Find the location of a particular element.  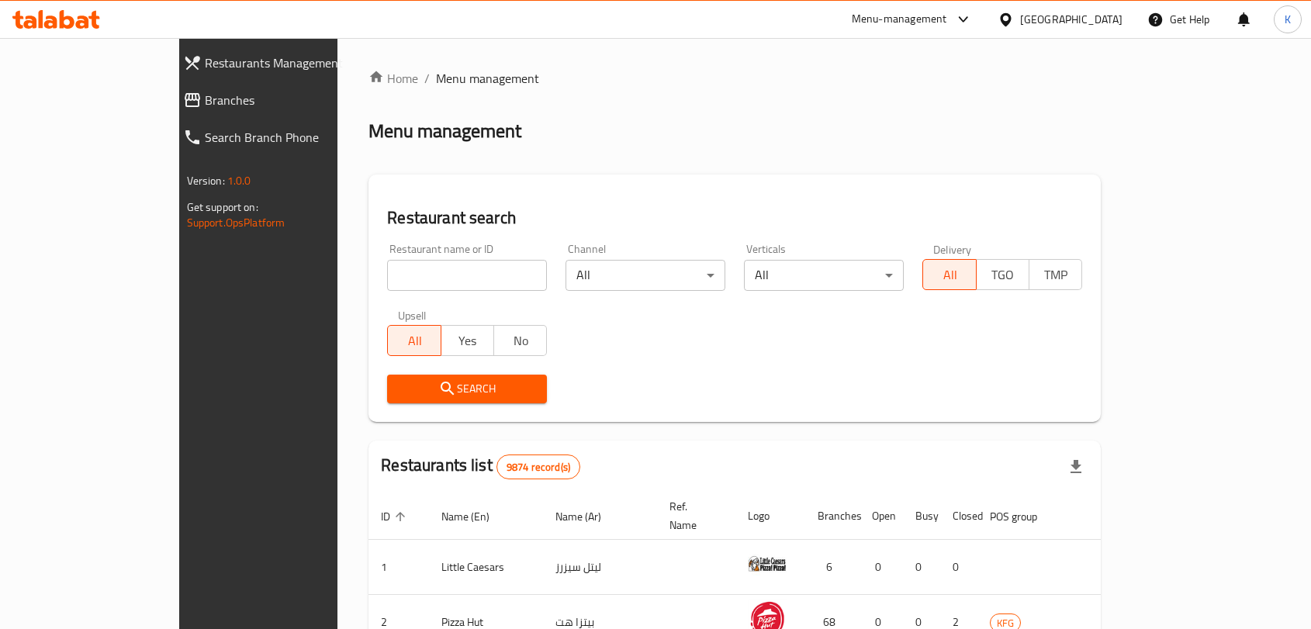

span: 1.0.0 is located at coordinates (239, 181).